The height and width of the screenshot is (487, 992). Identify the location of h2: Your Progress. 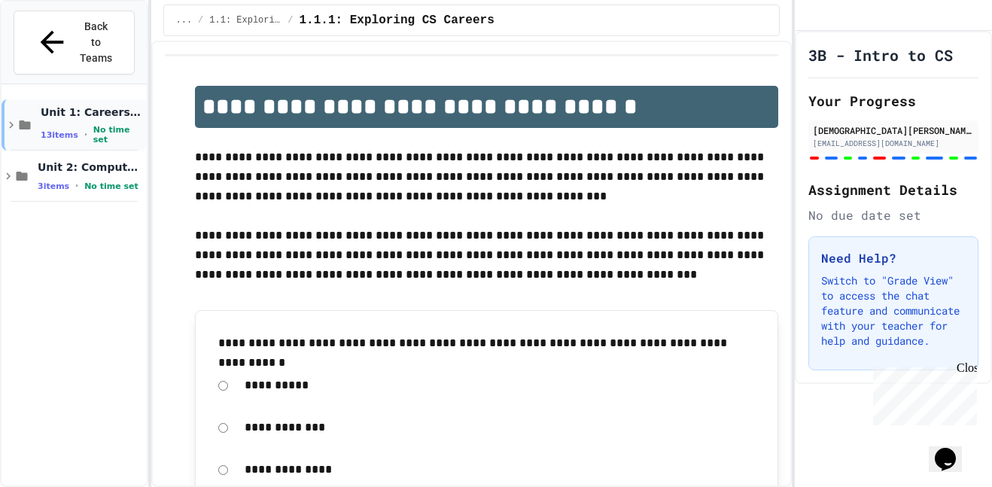
(893, 101).